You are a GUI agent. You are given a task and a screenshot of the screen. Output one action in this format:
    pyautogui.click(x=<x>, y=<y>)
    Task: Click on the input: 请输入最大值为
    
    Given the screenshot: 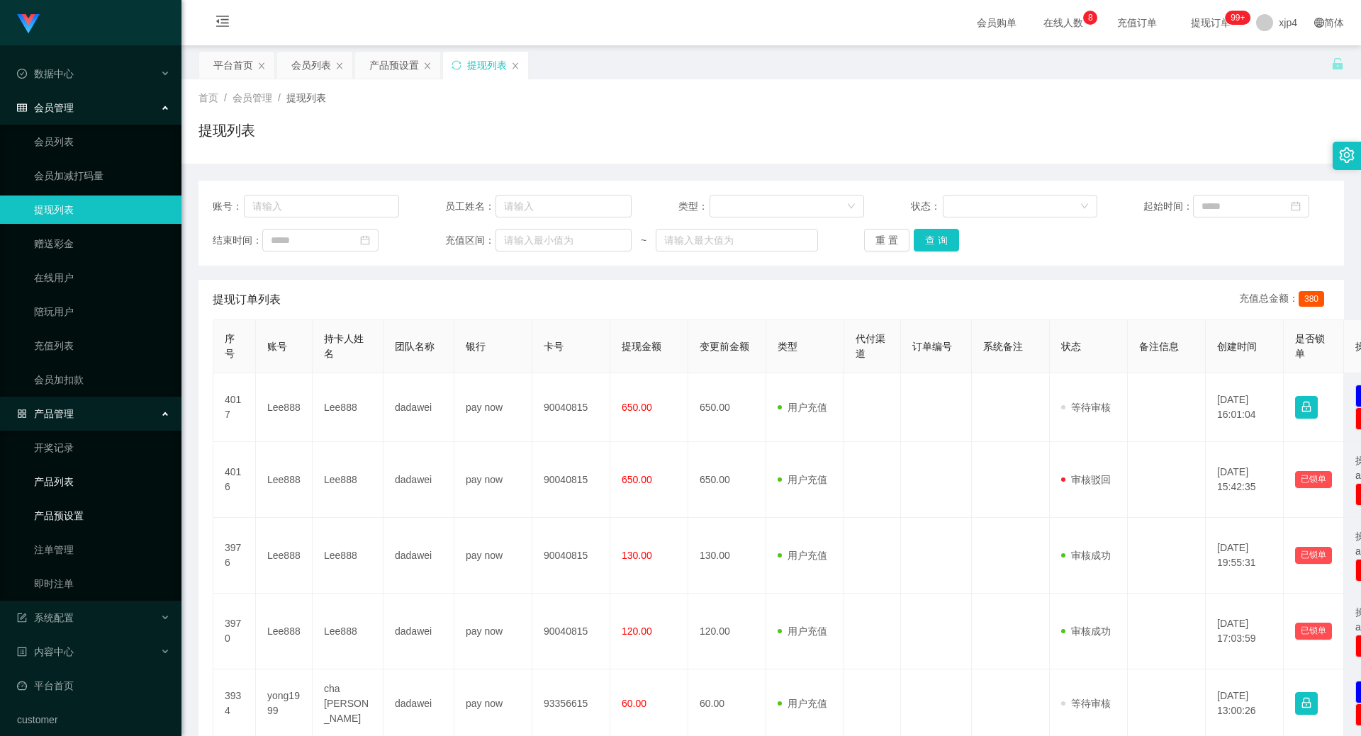 What is the action you would take?
    pyautogui.click(x=736, y=240)
    